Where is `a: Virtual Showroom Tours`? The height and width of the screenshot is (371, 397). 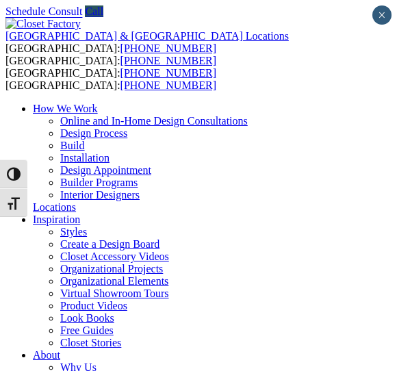
a: Virtual Showroom Tours is located at coordinates (114, 293).